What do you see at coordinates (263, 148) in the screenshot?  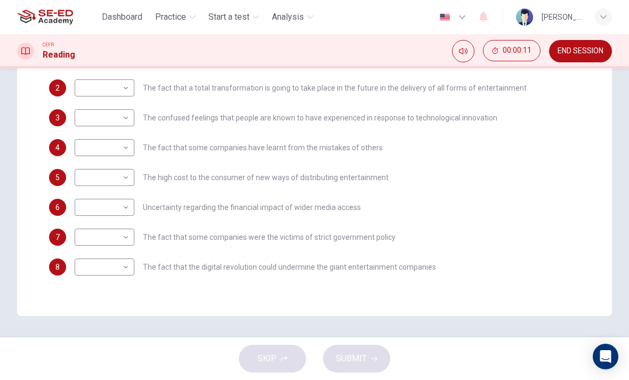 I see `span: The fact that some companies have learnt from the mistakes of others` at bounding box center [263, 148].